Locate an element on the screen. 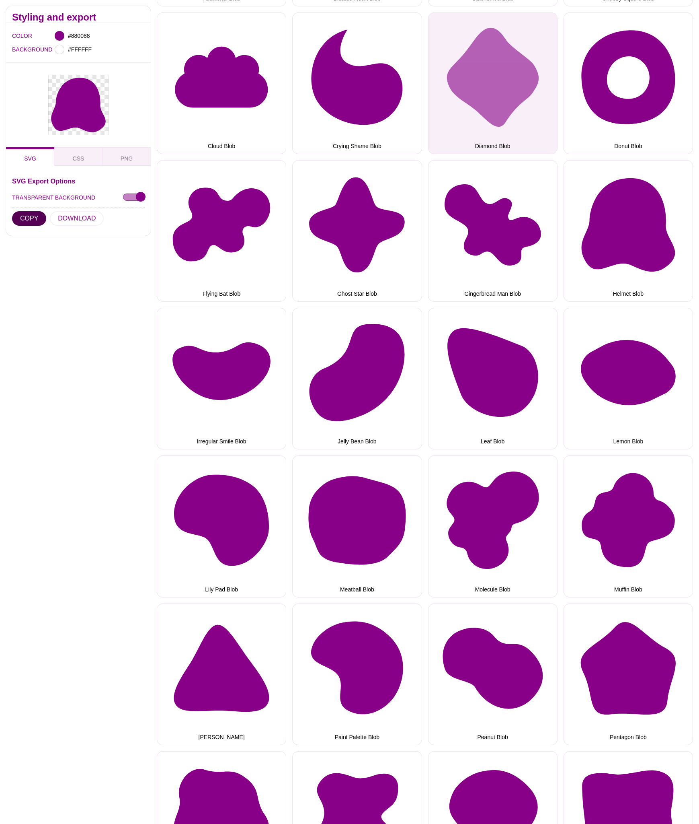  span: PNG is located at coordinates (127, 158).